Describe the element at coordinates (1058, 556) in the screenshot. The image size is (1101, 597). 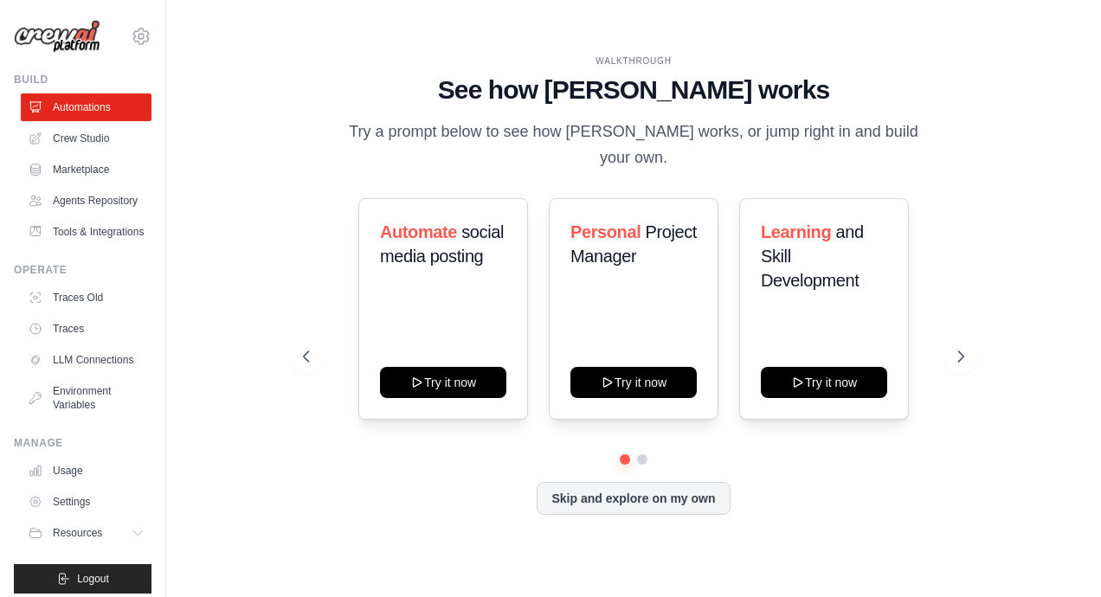
I see `div: Chat Widget` at that location.